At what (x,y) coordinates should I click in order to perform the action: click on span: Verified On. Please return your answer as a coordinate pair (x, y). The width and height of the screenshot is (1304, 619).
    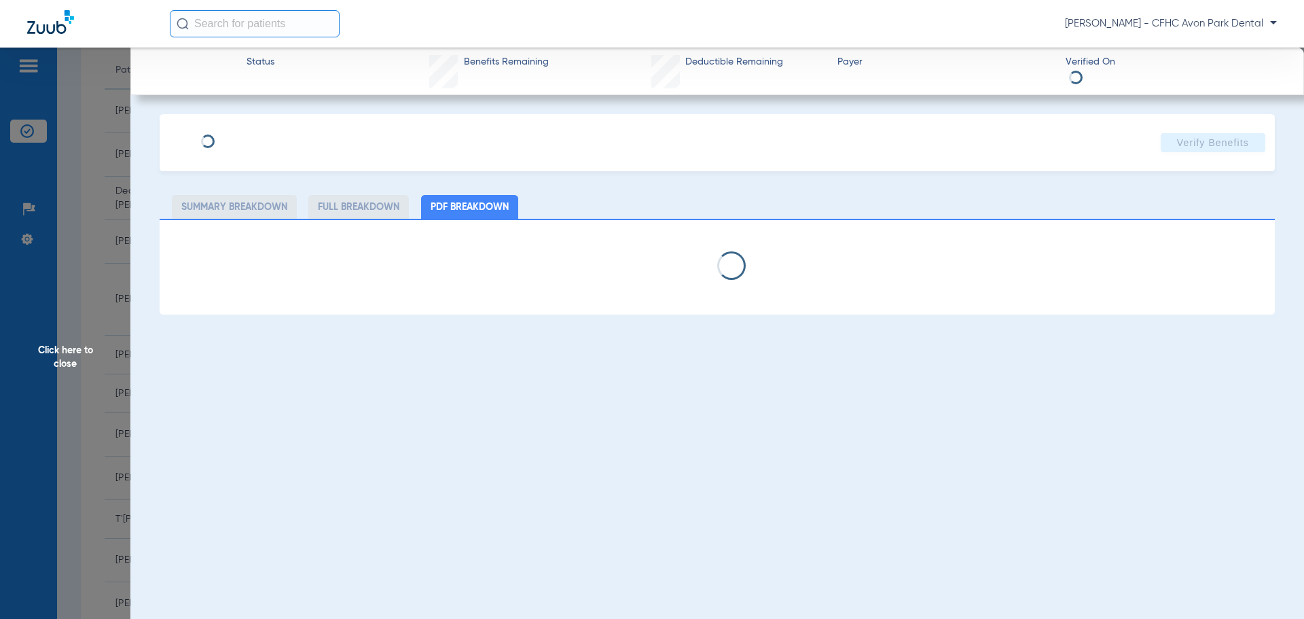
    Looking at the image, I should click on (1174, 62).